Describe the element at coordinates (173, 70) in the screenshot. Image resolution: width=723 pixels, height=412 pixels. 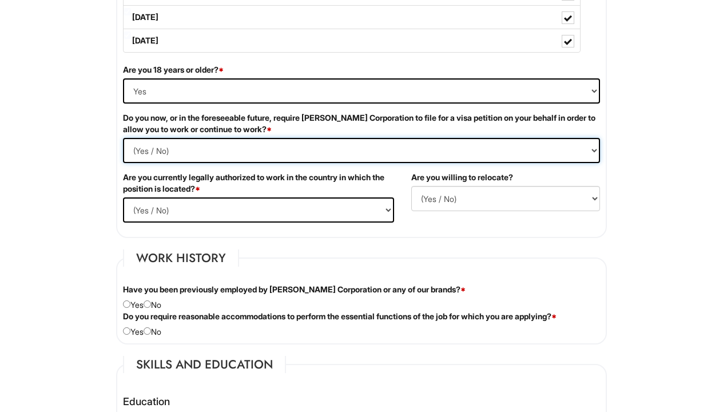
I see `label: Are you 18 years or older?` at that location.